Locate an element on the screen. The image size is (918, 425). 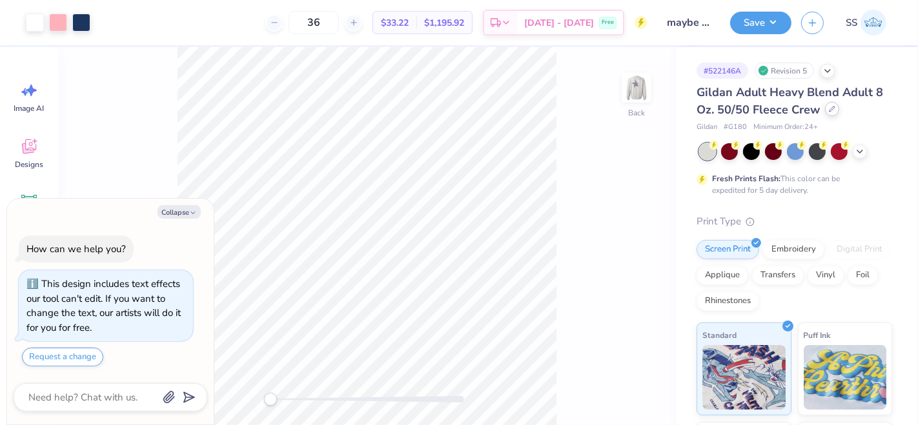
div: Screen Print is located at coordinates (727, 250).